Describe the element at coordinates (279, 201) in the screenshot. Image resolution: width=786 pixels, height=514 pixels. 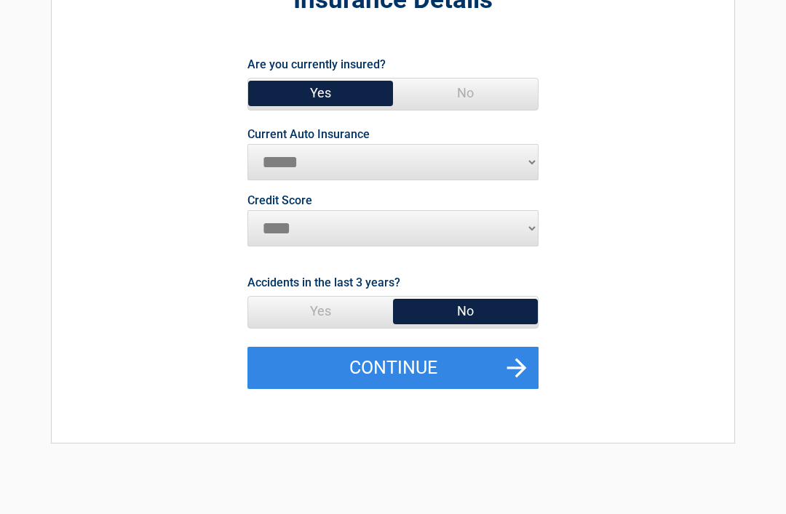
I see `label: Credit Score` at that location.